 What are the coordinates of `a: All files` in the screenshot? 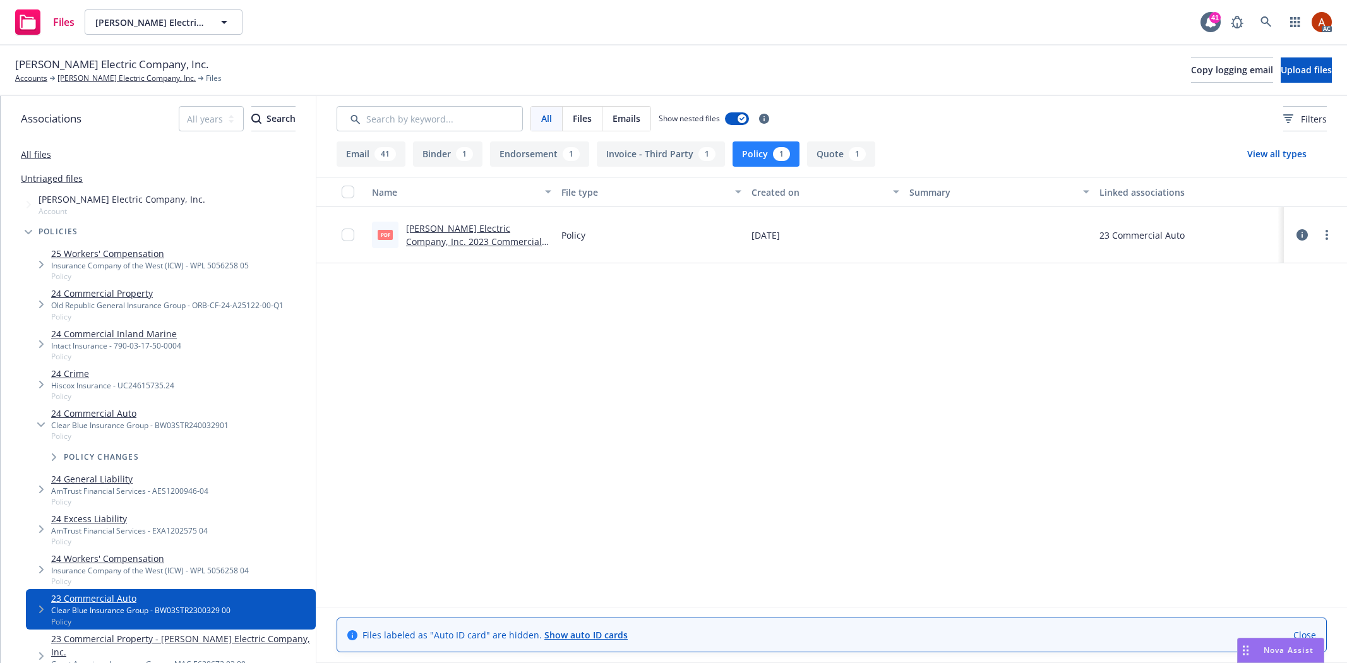 It's located at (36, 154).